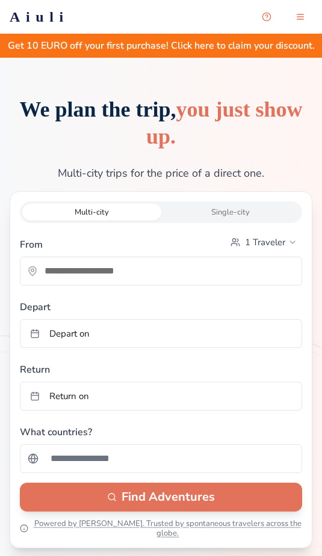  I want to click on a: Aiuli, so click(132, 17).